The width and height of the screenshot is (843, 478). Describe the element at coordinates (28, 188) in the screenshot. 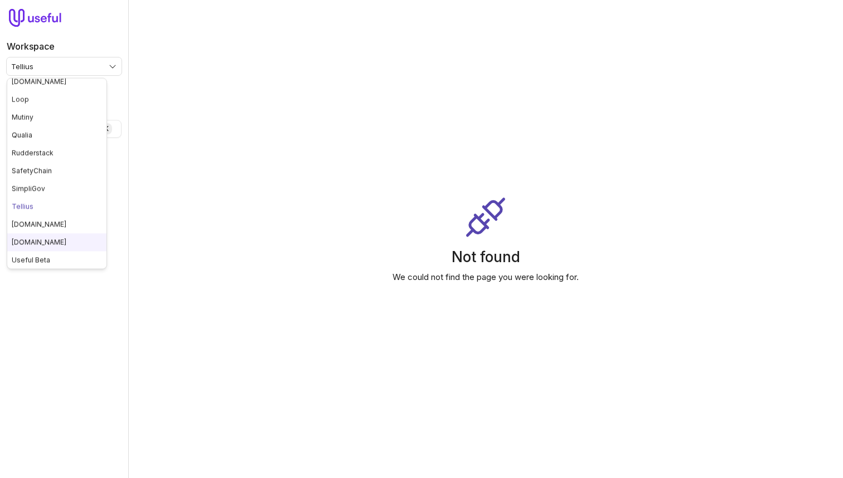

I see `span: SimpliGov` at that location.